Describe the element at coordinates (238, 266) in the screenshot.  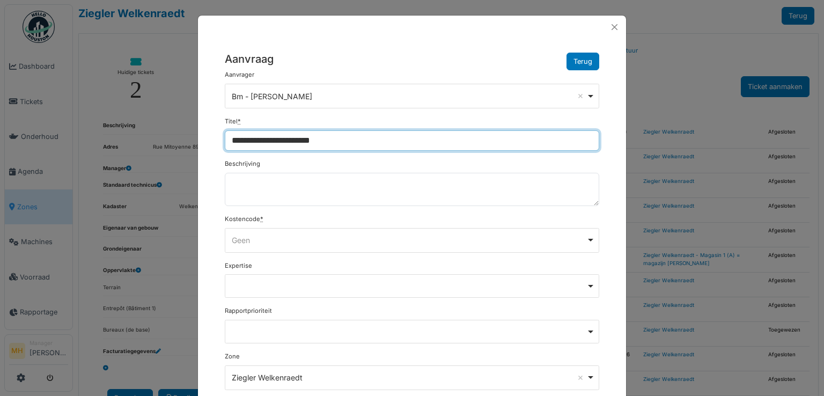
I see `label: Expertise` at that location.